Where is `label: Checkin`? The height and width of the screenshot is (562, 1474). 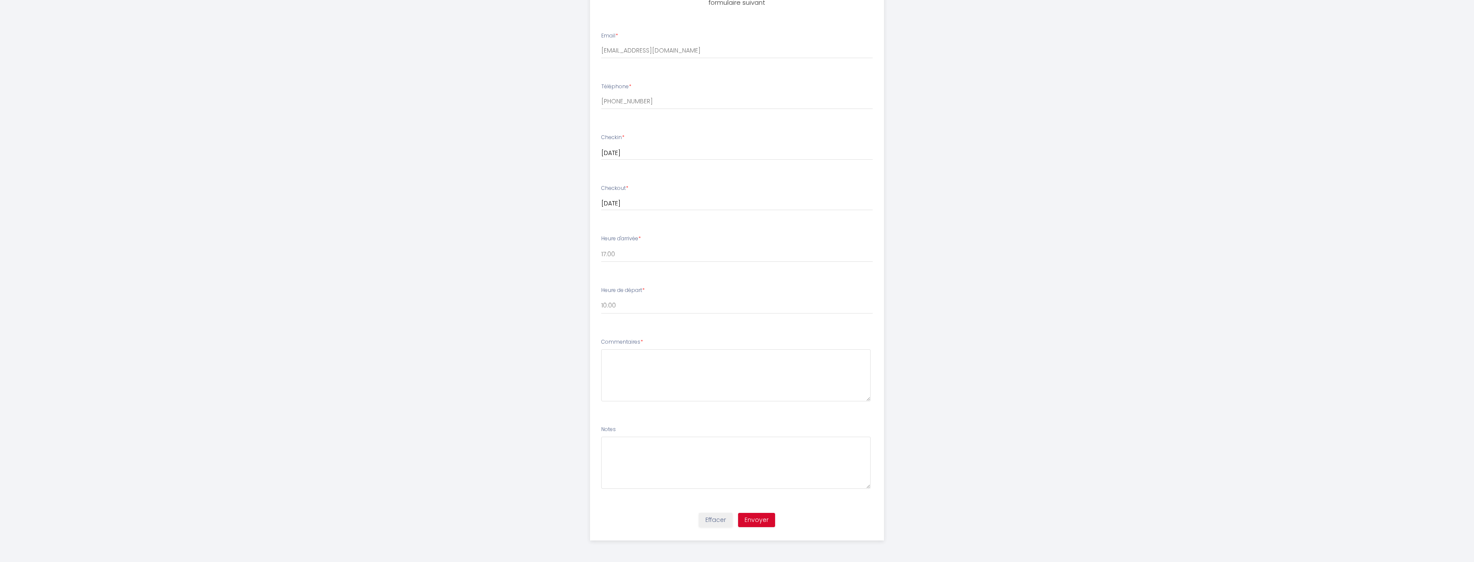
label: Checkin is located at coordinates (613, 137).